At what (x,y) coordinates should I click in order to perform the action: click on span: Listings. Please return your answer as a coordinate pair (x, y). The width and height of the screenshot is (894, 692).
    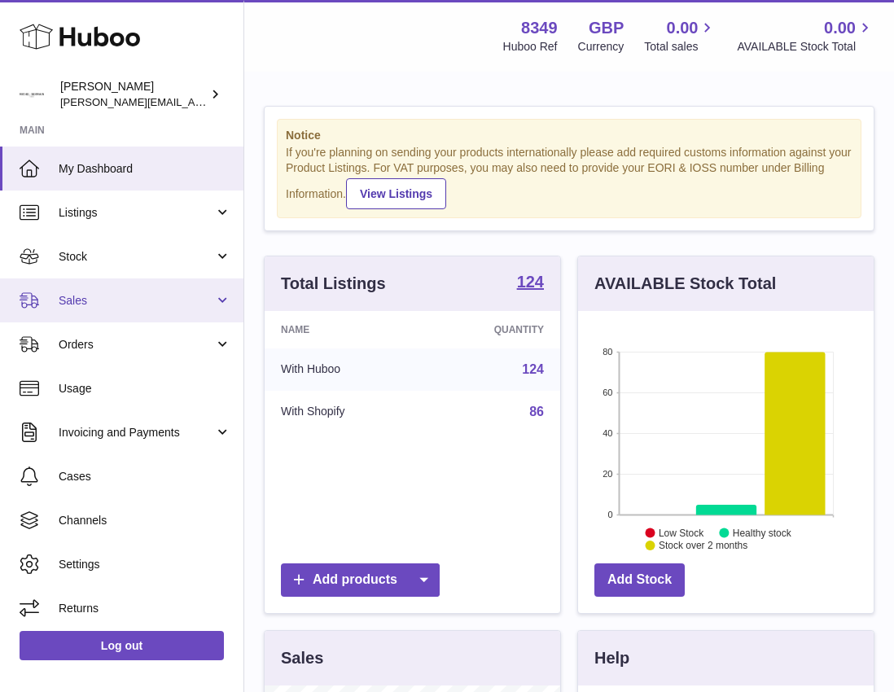
    Looking at the image, I should click on (136, 213).